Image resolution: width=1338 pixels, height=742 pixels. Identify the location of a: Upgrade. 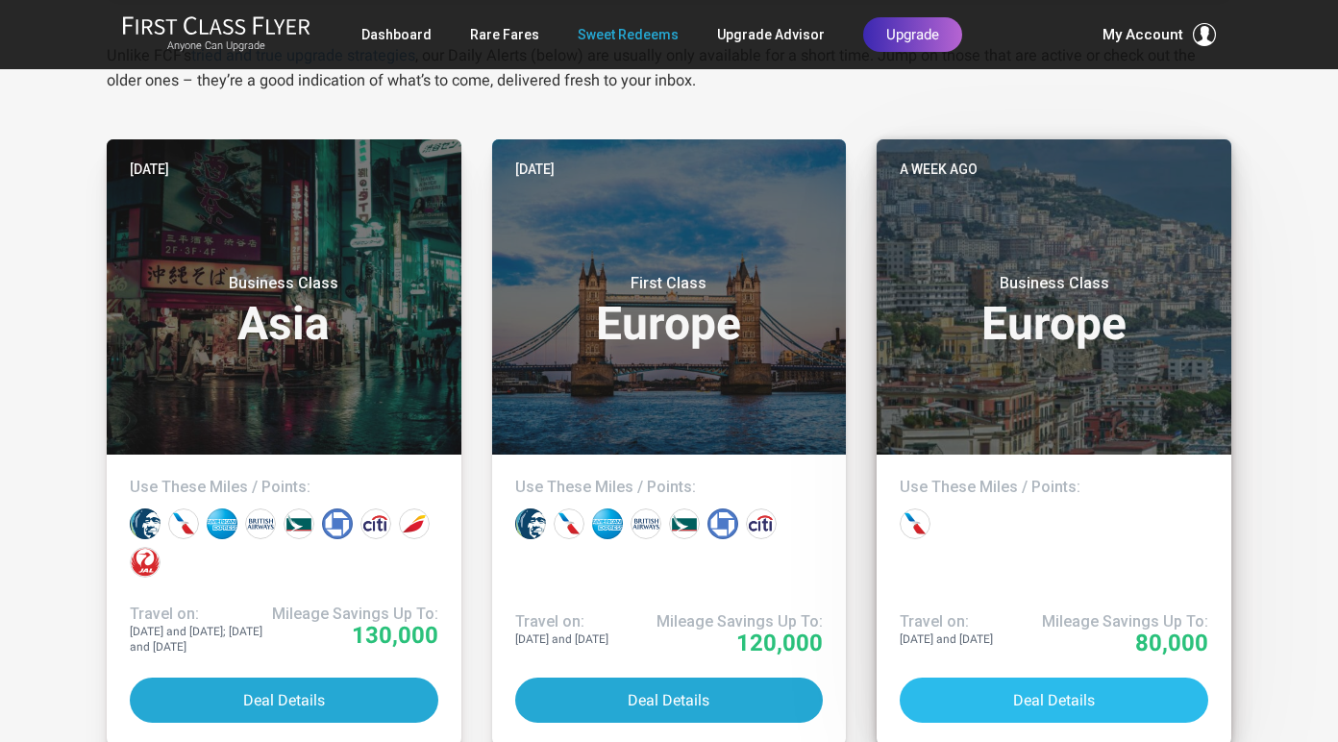
(912, 35).